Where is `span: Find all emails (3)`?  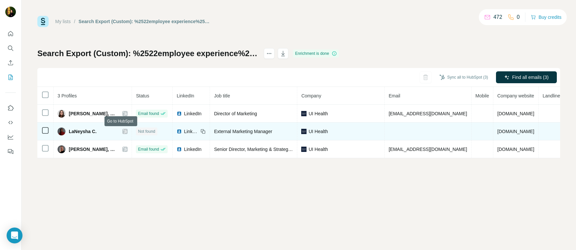
span: Find all emails (3) is located at coordinates (530, 77).